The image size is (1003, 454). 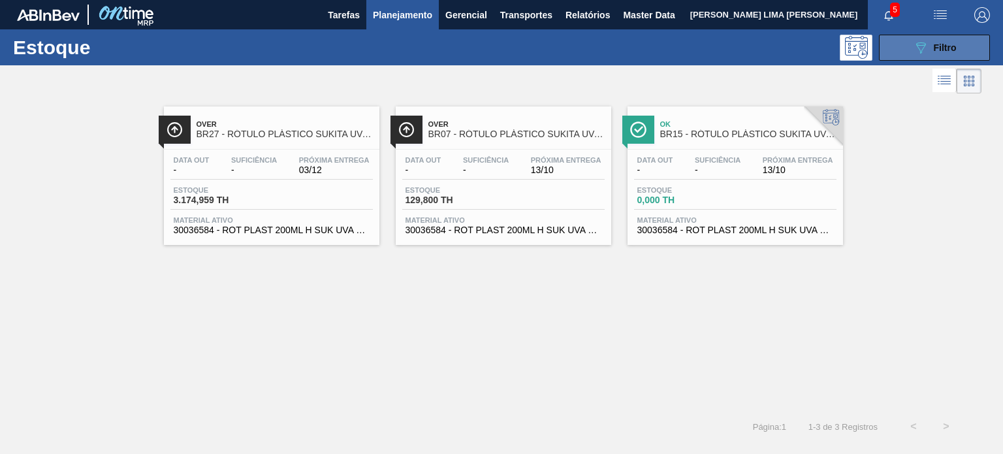 I want to click on div: Visão em Cards, so click(x=969, y=81).